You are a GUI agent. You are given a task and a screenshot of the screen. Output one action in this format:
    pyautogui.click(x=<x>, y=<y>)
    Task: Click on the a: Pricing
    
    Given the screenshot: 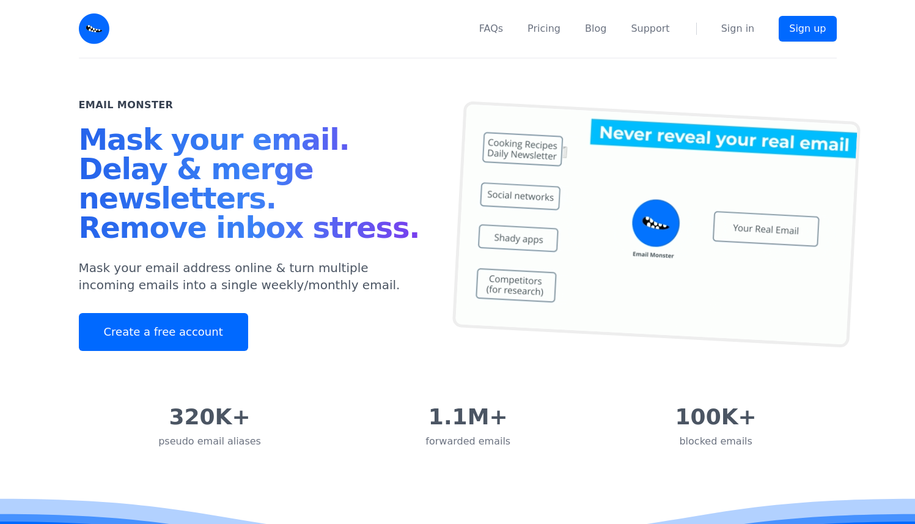 What is the action you would take?
    pyautogui.click(x=544, y=29)
    